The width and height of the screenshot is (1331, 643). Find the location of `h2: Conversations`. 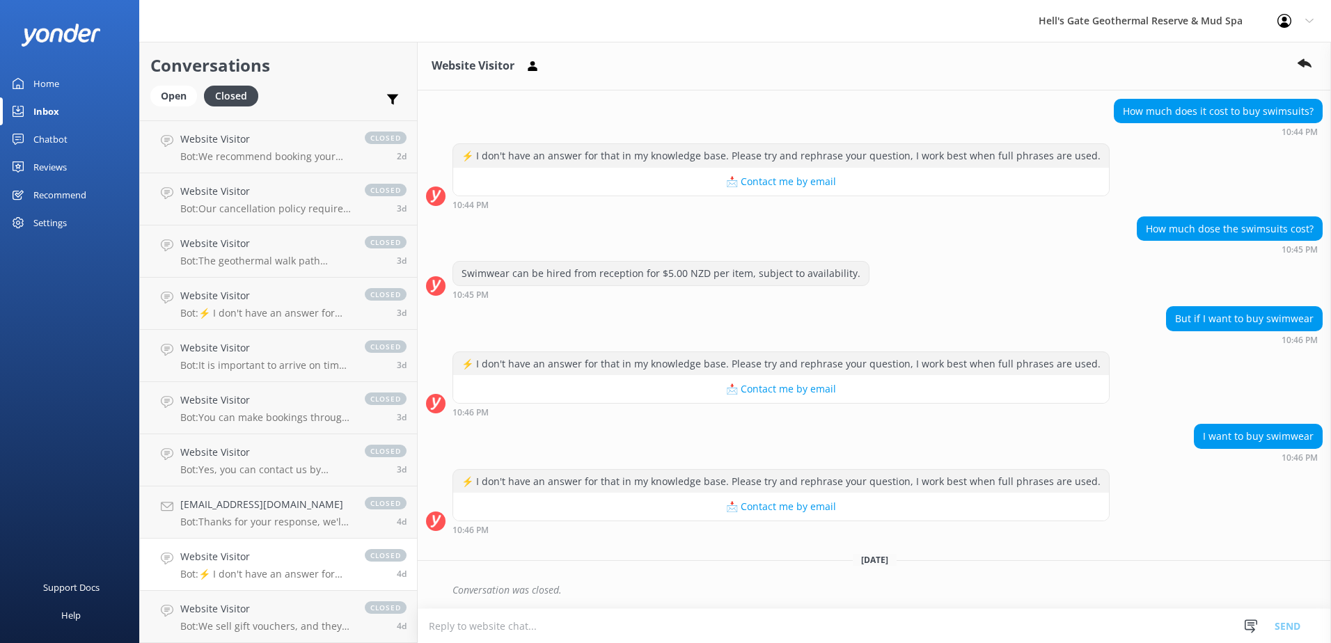

h2: Conversations is located at coordinates (278, 65).